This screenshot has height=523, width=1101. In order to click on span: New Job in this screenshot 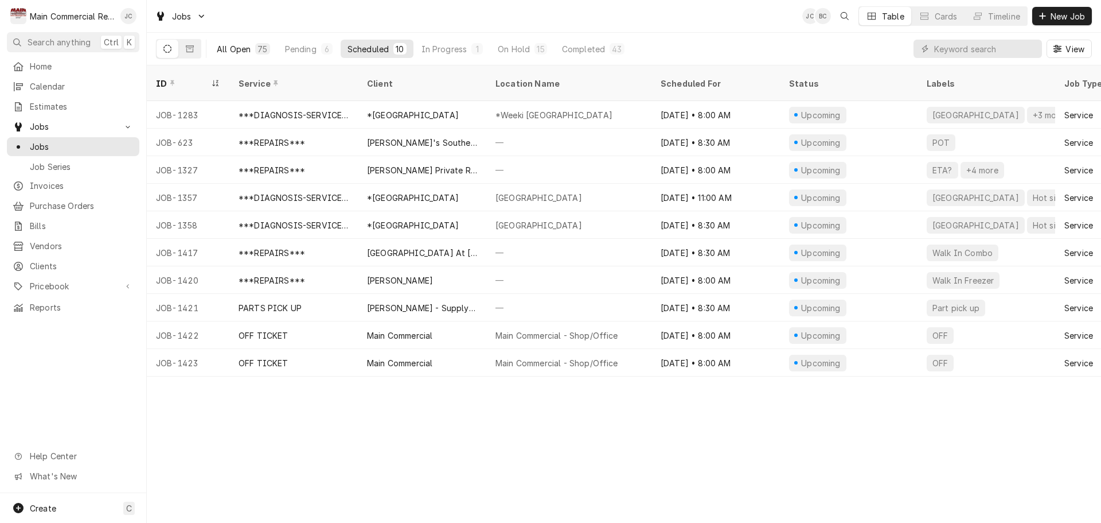, I will do `click(1068, 16)`.